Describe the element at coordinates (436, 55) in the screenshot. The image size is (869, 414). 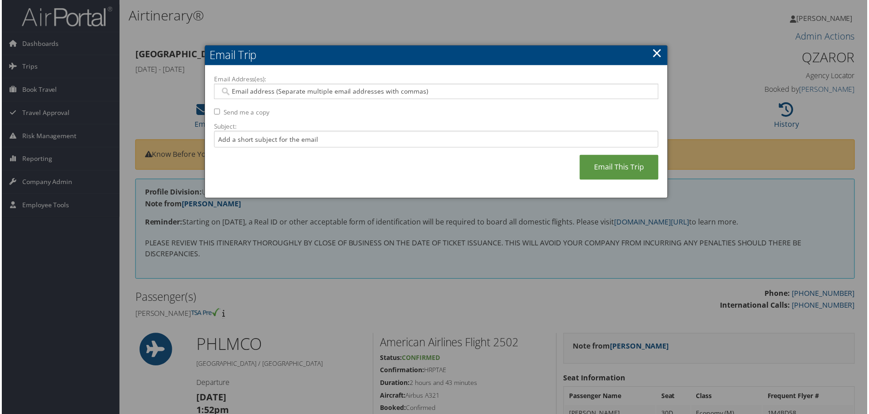
I see `h2: Email Trip` at that location.